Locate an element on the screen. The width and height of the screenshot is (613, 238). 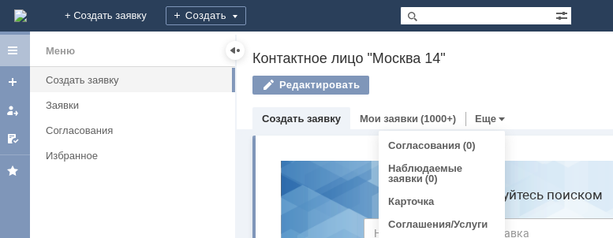
header: Выберите тематику заявки is located at coordinates (253, 166).